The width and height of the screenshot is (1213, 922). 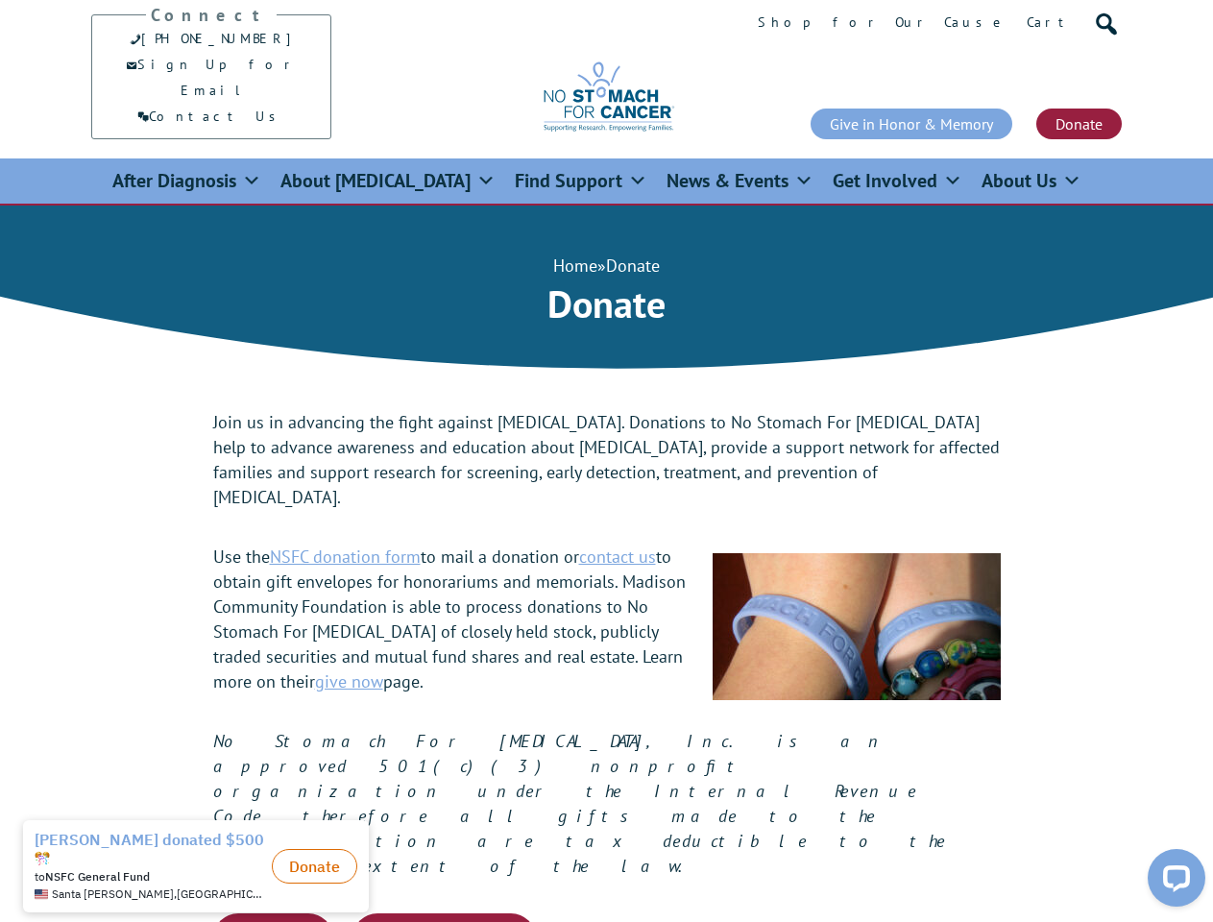 I want to click on button: Donate, so click(x=314, y=56).